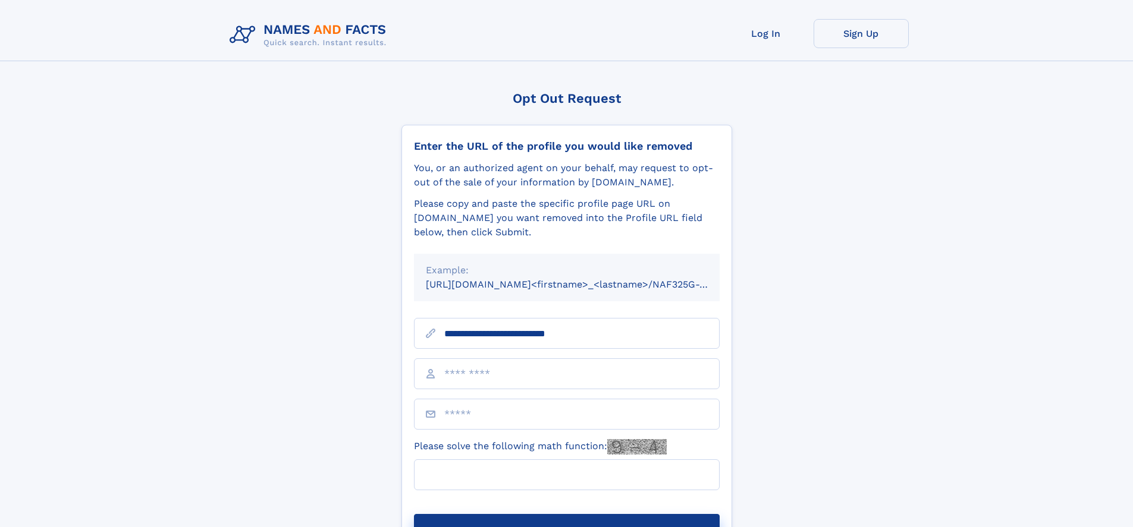 This screenshot has width=1133, height=527. Describe the element at coordinates (567, 175) in the screenshot. I see `div: You, or an authorized agent on your behalf, may request to opt-out of the sale of your informatio...` at that location.